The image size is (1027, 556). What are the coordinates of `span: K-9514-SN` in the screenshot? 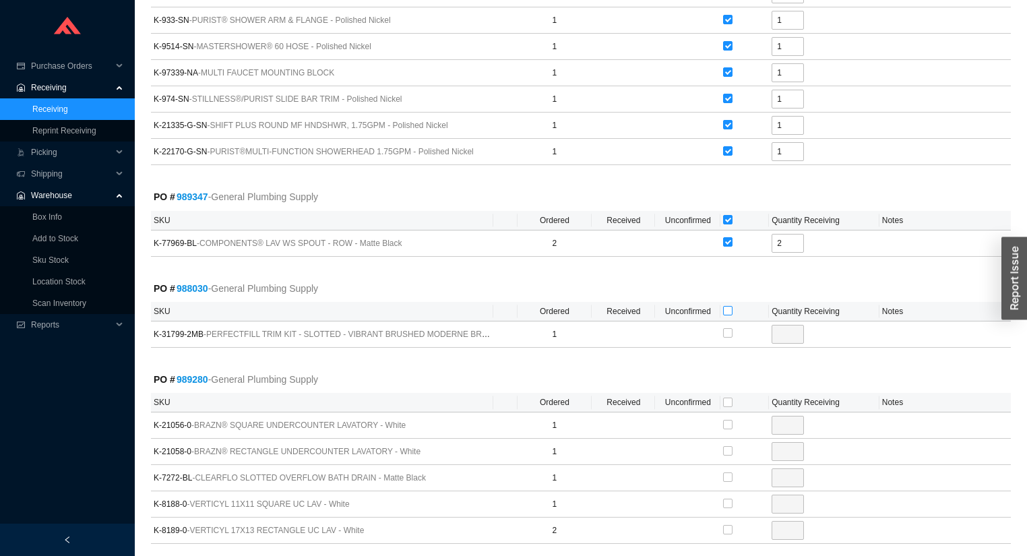 It's located at (322, 47).